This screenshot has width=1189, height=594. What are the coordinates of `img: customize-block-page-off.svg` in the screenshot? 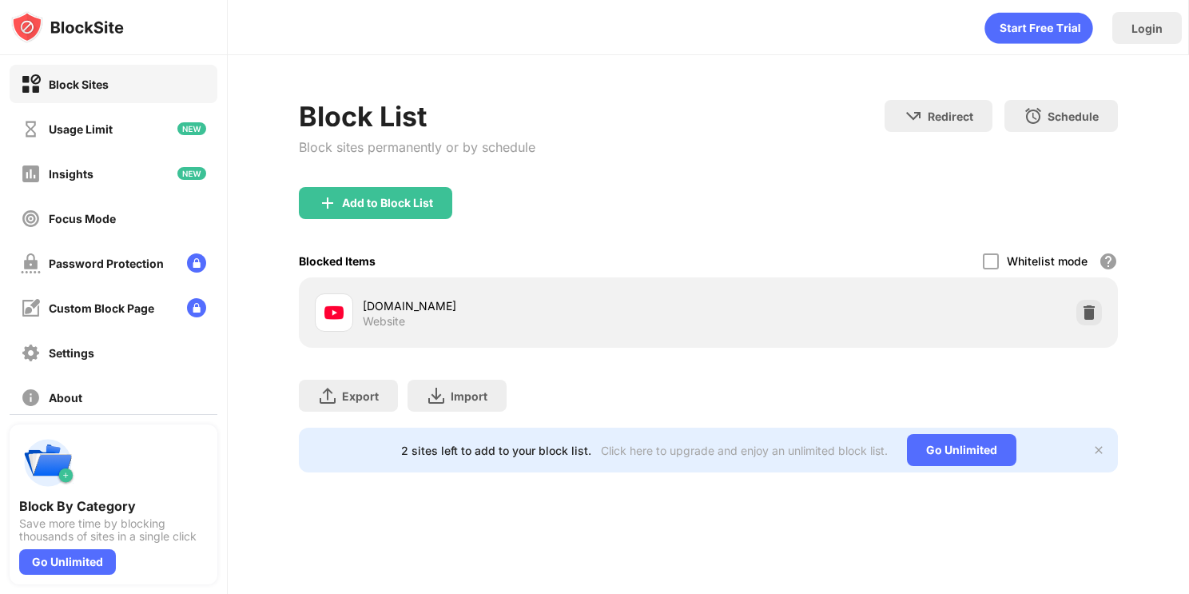 It's located at (30, 308).